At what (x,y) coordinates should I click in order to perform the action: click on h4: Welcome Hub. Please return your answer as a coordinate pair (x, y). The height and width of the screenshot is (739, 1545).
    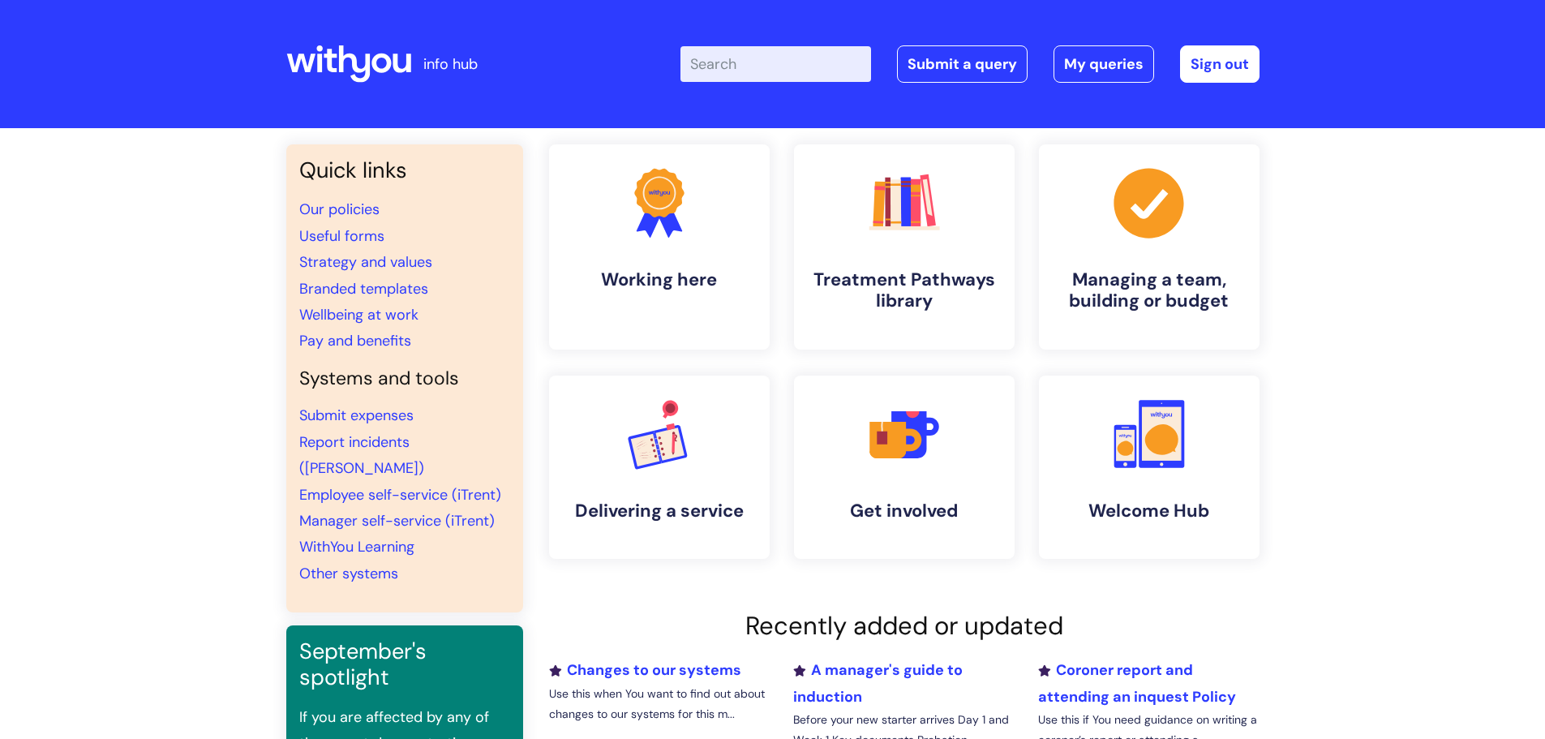
    Looking at the image, I should click on (1149, 511).